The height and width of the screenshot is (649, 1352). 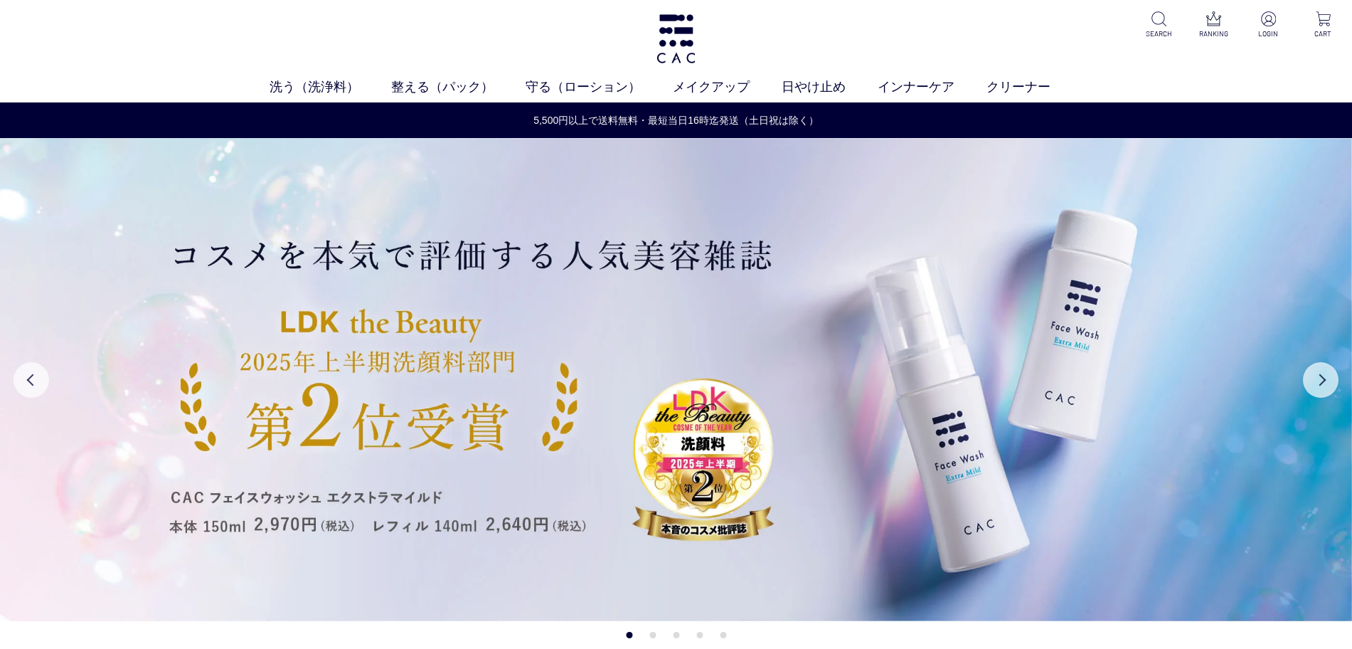 I want to click on a: クリーナー, so click(x=1034, y=87).